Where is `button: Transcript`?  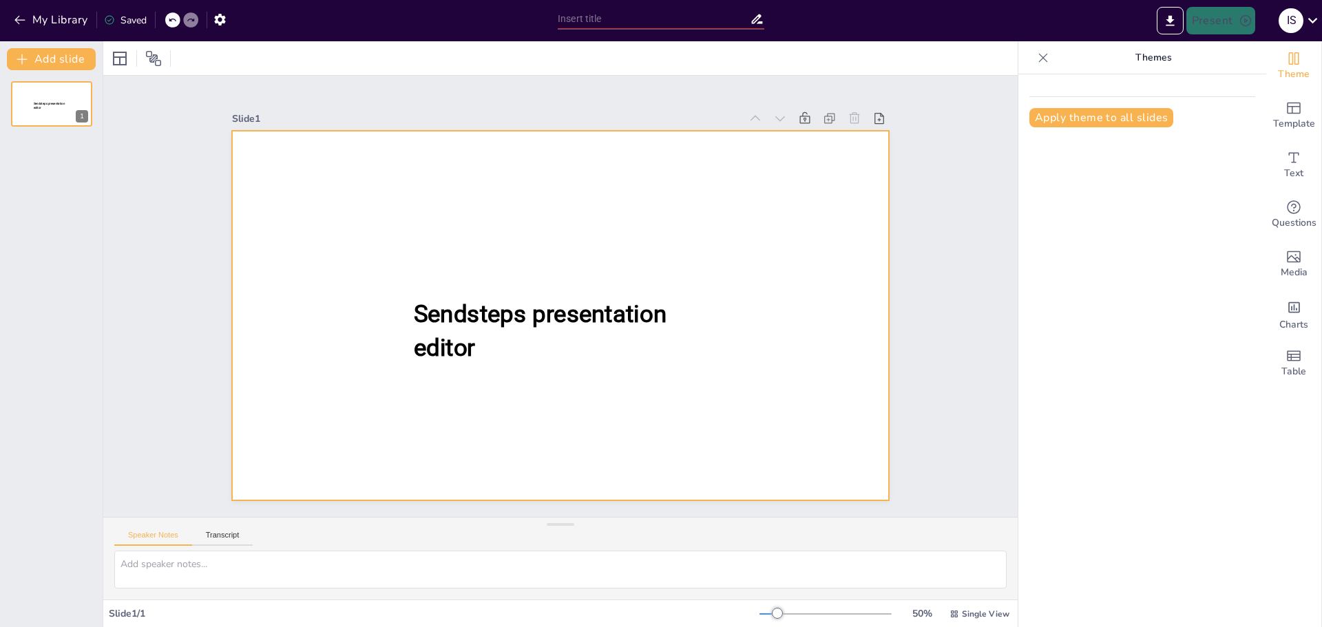
button: Transcript is located at coordinates (222, 538).